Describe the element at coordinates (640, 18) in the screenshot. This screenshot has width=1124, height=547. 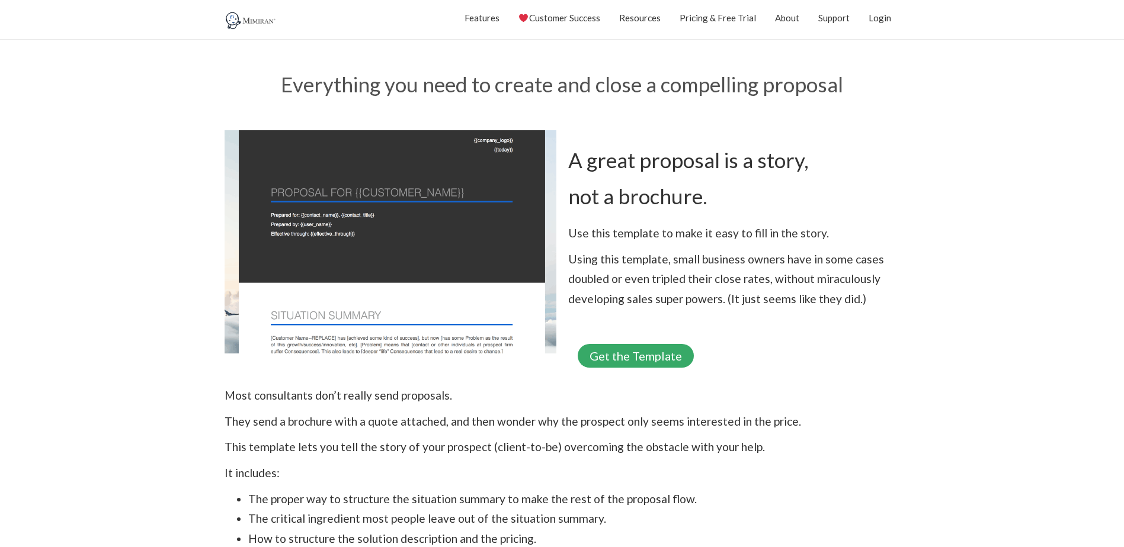
I see `a: Resources` at that location.